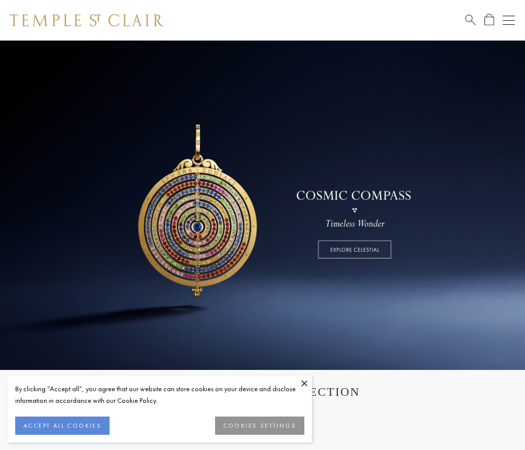 Image resolution: width=525 pixels, height=450 pixels. I want to click on button: COOKIES SETTINGS, so click(260, 426).